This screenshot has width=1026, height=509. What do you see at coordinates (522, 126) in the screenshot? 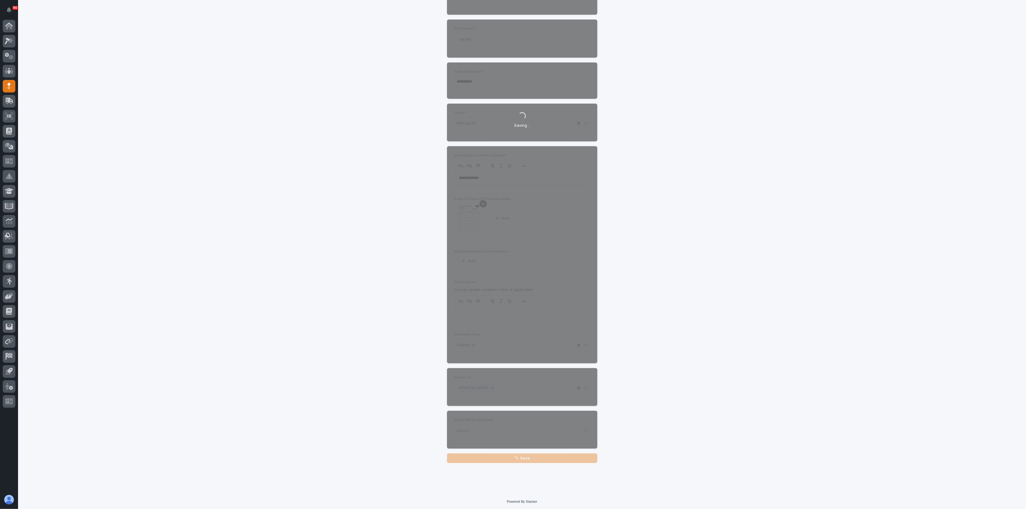
I see `p: Saving…` at bounding box center [522, 126].